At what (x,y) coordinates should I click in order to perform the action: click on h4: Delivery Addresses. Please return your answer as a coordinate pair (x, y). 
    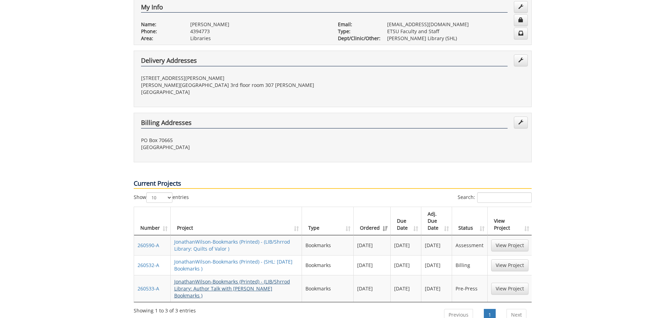
    Looking at the image, I should click on (324, 62).